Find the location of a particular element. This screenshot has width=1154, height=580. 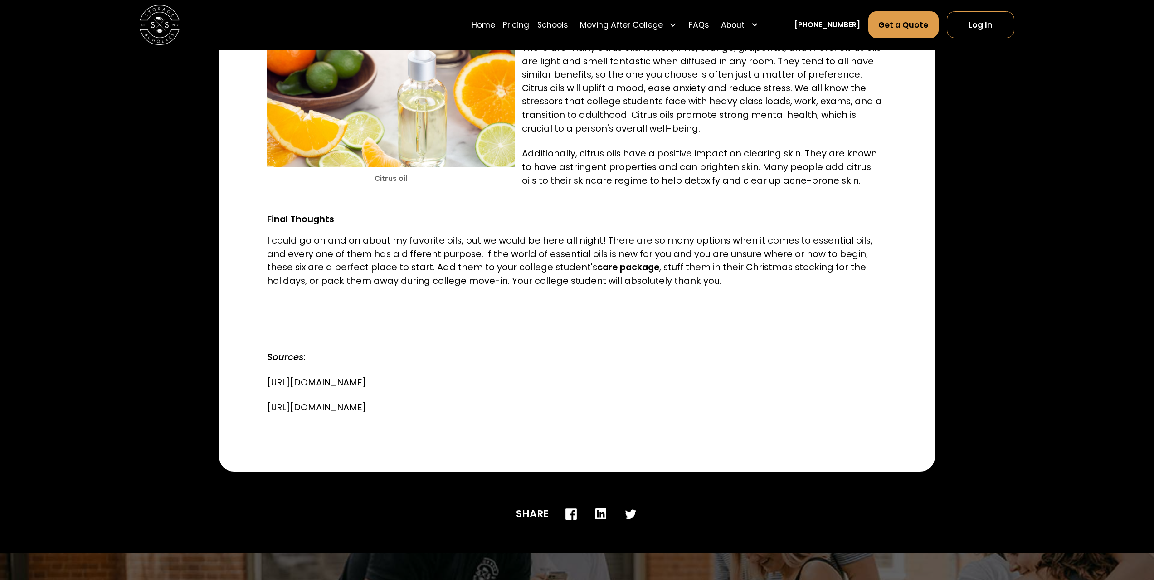

div: SHARE is located at coordinates (532, 514).